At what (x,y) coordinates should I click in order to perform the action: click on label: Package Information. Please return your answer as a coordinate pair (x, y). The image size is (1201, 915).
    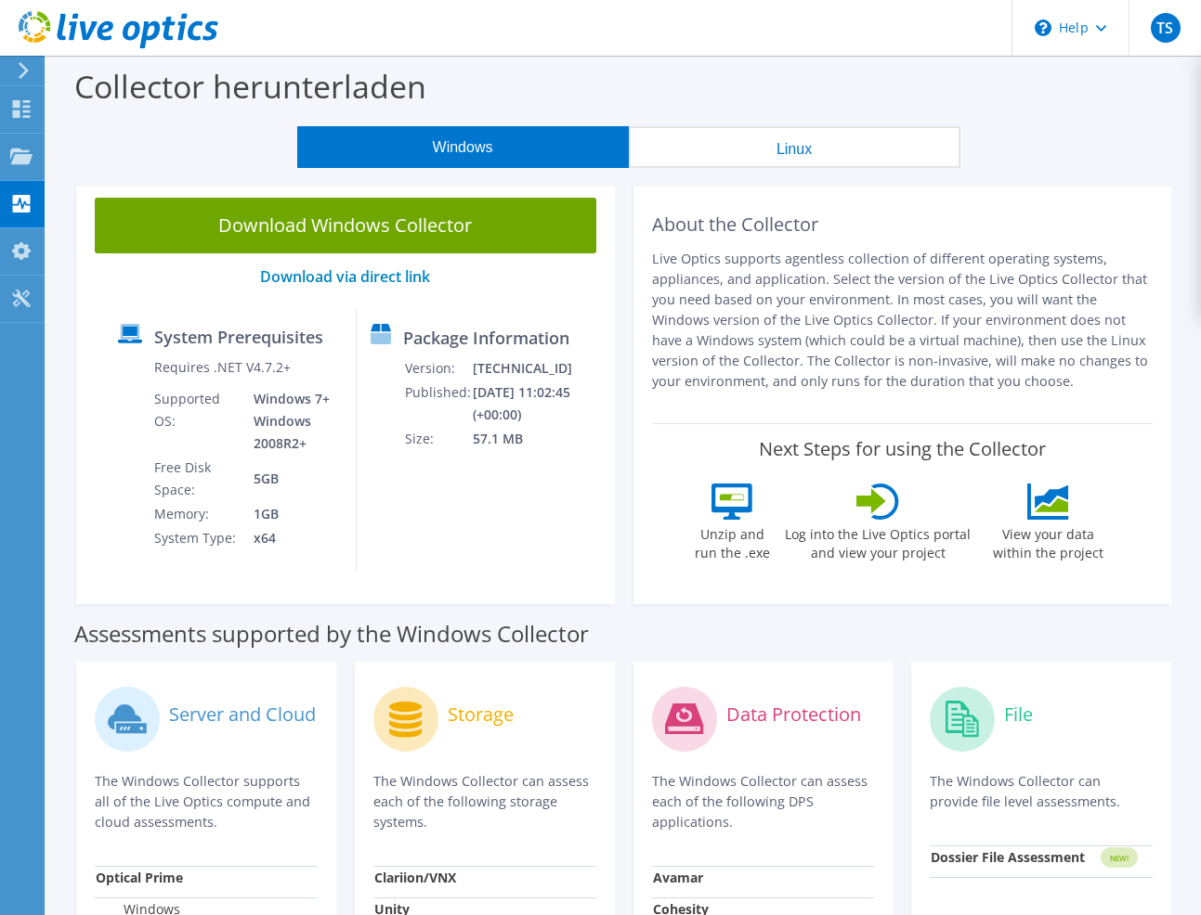
    Looking at the image, I should click on (486, 338).